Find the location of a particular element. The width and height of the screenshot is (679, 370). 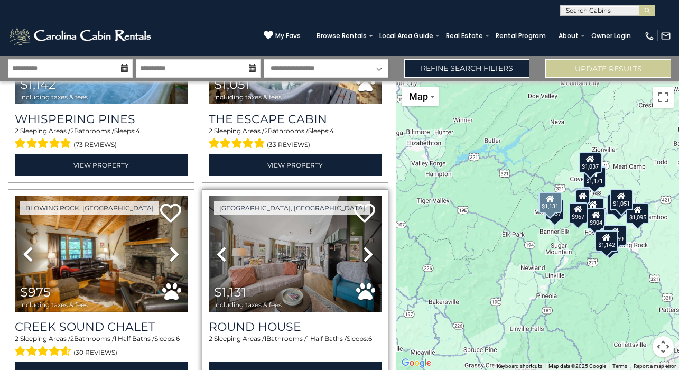

img: mail-regular-white.png is located at coordinates (666, 36).